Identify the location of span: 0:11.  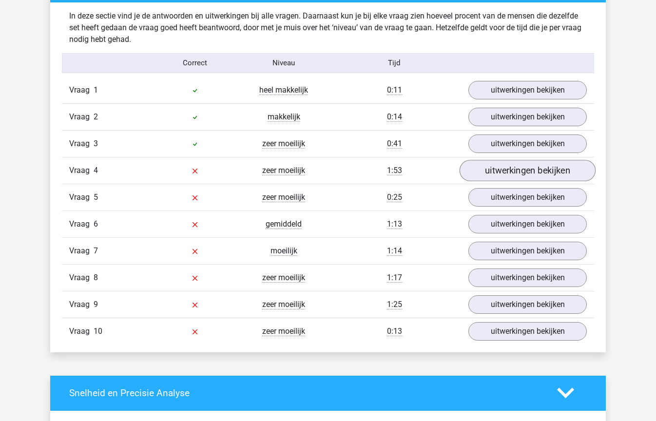
(394, 90).